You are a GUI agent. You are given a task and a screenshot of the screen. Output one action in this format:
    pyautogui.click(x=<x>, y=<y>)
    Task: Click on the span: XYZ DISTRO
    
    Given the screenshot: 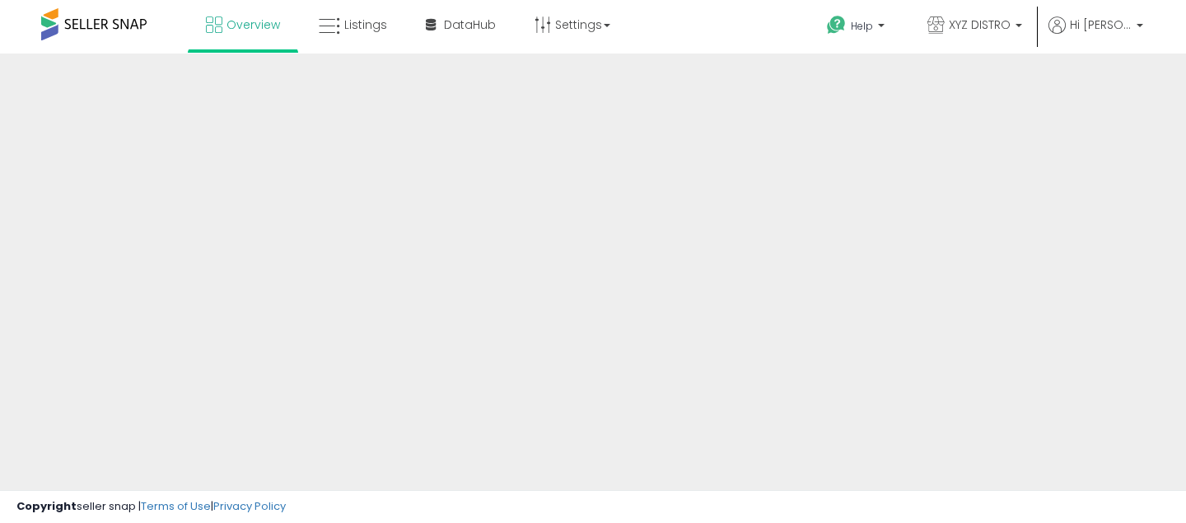 What is the action you would take?
    pyautogui.click(x=980, y=25)
    